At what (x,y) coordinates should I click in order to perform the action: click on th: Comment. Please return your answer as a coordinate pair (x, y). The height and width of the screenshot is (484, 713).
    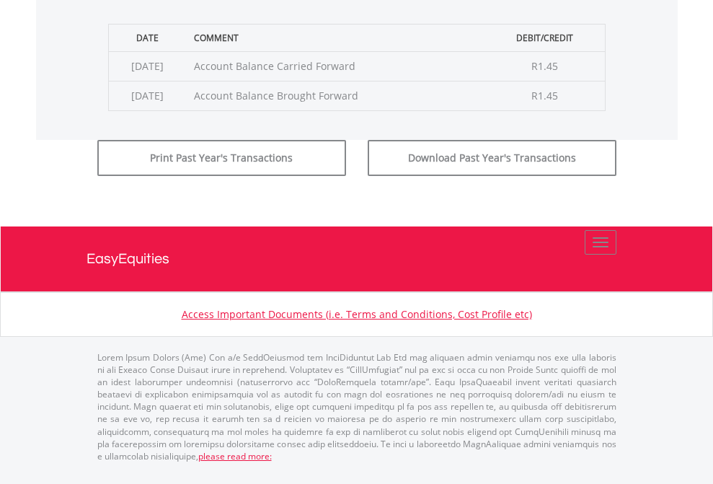
    Looking at the image, I should click on (336, 38).